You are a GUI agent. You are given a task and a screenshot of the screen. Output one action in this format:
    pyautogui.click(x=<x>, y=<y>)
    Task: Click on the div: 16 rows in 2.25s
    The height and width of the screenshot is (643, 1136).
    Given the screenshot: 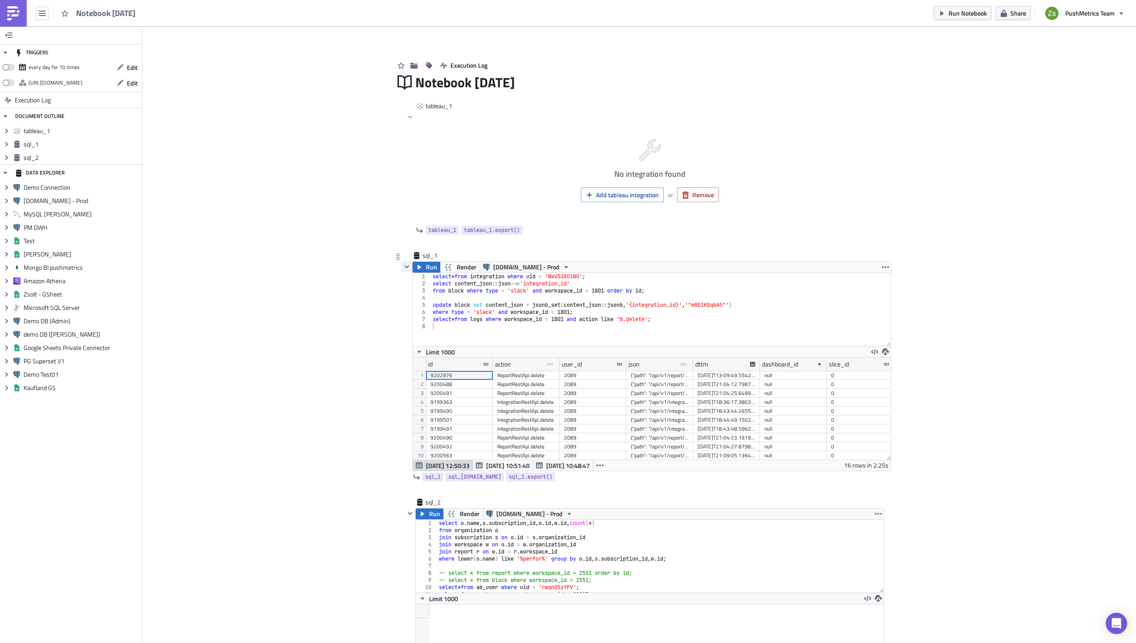 What is the action you would take?
    pyautogui.click(x=866, y=465)
    